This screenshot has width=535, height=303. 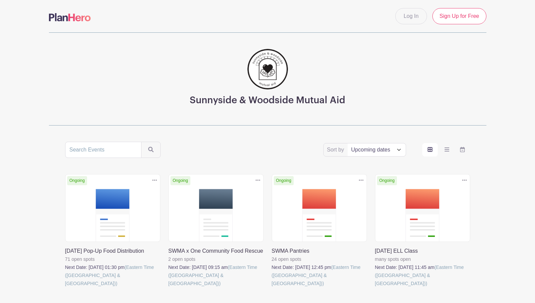 What do you see at coordinates (70, 17) in the screenshot?
I see `img: logo-507f7623f17ff9eddc593b1ce0a138ce2505c220e1c5a4e2b4648c50719b7d32.svg` at bounding box center [70, 17].